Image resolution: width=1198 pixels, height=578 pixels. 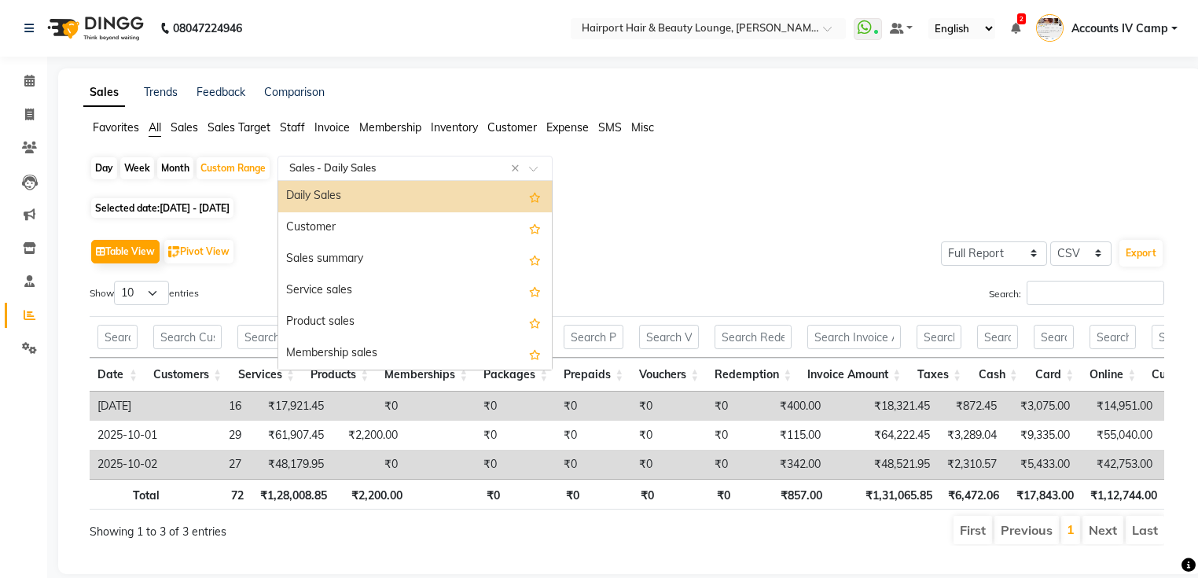 What do you see at coordinates (1021, 19) in the screenshot?
I see `span: 2` at bounding box center [1021, 19].